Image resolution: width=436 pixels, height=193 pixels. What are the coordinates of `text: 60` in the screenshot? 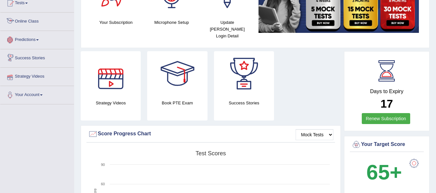 It's located at (103, 184).